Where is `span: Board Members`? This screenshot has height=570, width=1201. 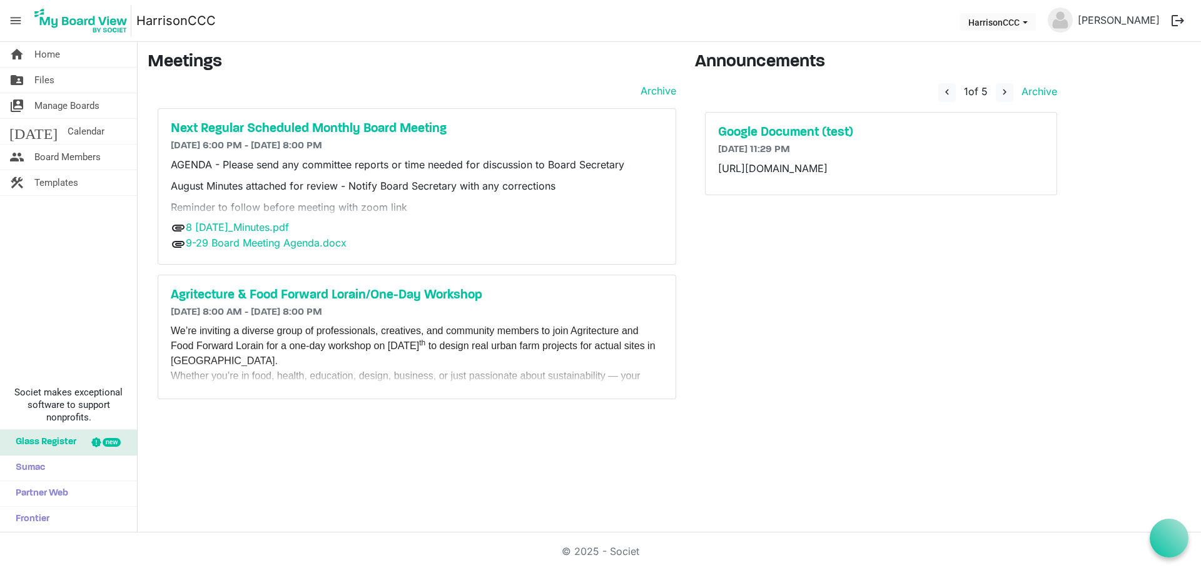
span: Board Members is located at coordinates (68, 157).